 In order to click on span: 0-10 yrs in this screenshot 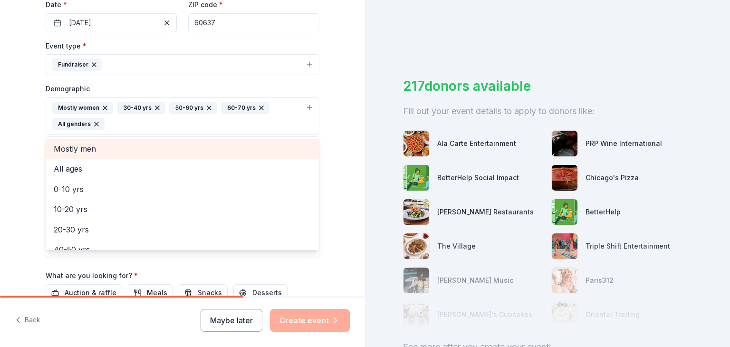, I will do `click(183, 189)`.